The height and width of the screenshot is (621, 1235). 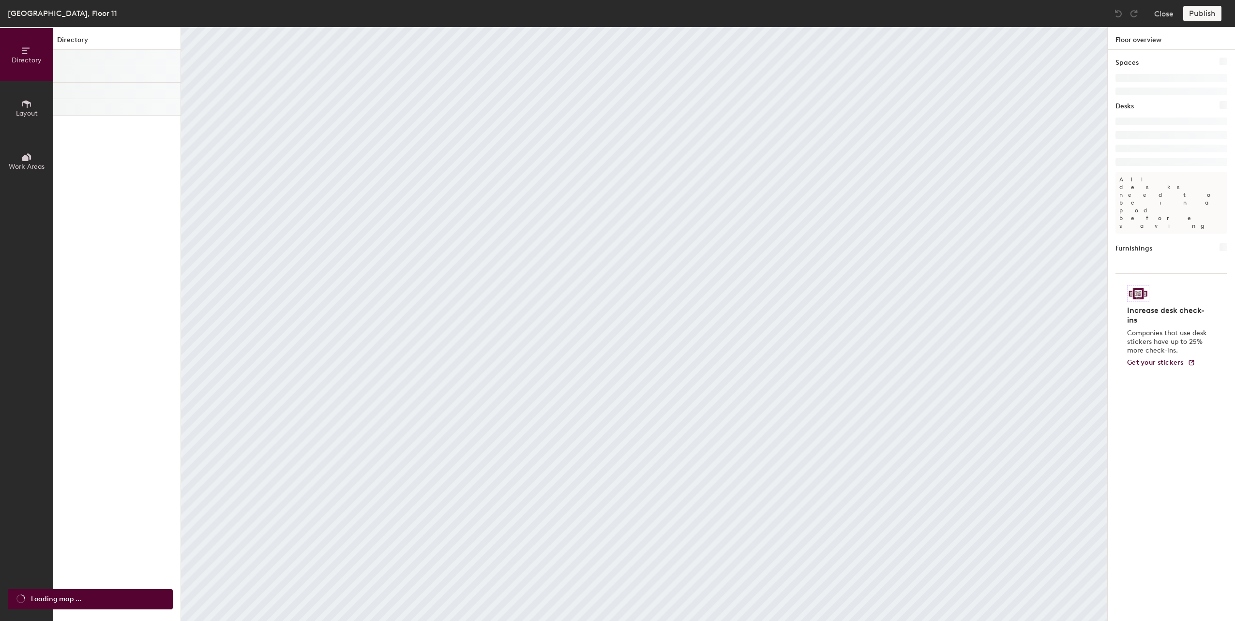 I want to click on a: Get your stickers, so click(x=1161, y=363).